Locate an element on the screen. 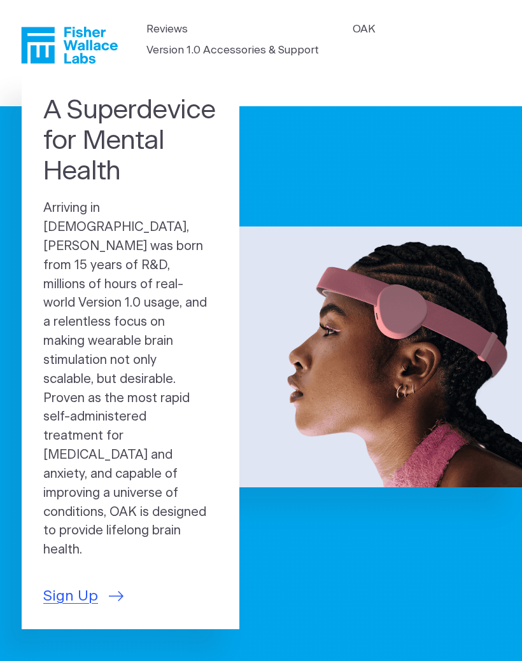 The height and width of the screenshot is (661, 522). a: Version 1.0 Accessories & Support is located at coordinates (232, 50).